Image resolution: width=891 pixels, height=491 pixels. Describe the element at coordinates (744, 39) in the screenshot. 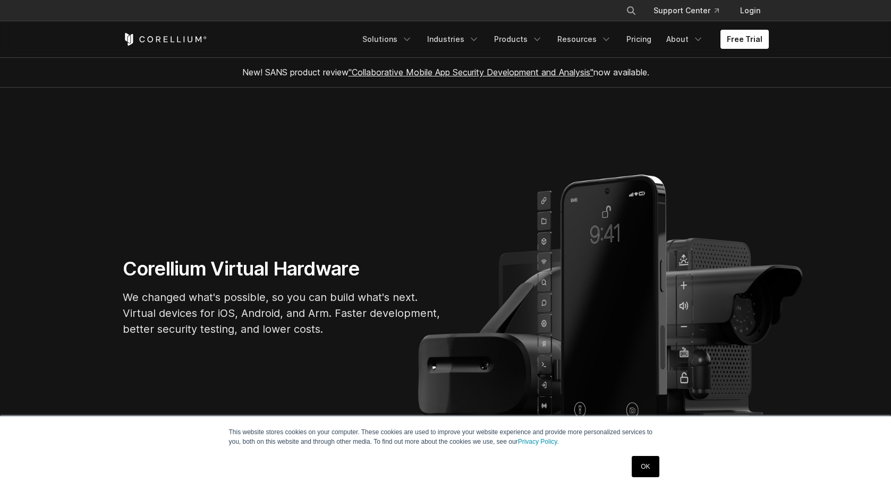

I see `a: Free Trial` at that location.